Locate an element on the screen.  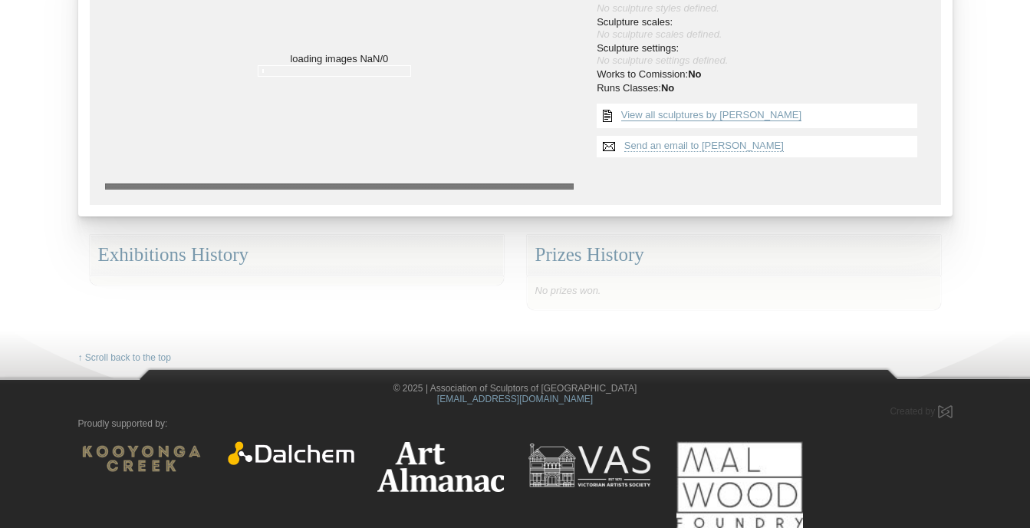
img: Kooyonga Wines is located at coordinates (141, 458).